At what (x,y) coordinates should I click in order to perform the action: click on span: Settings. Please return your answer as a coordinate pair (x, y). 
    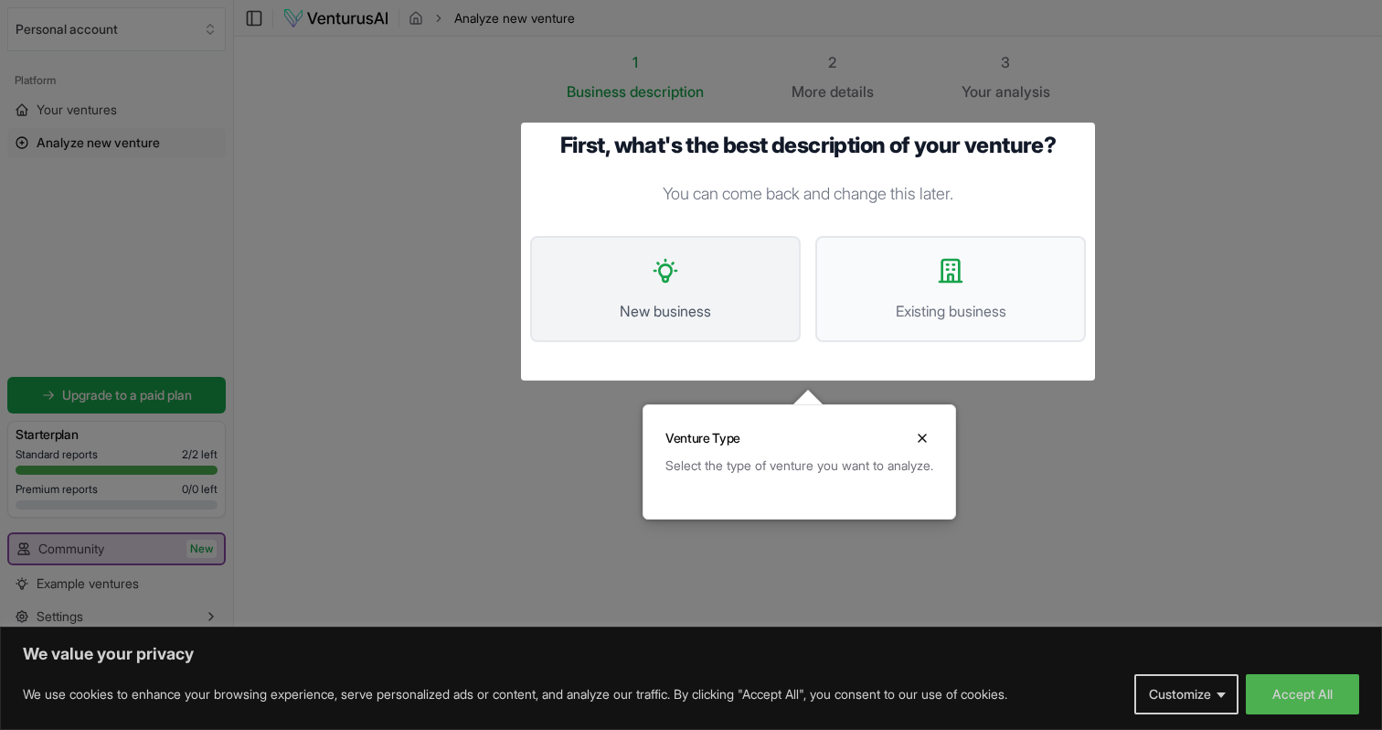
    Looking at the image, I should click on (59, 616).